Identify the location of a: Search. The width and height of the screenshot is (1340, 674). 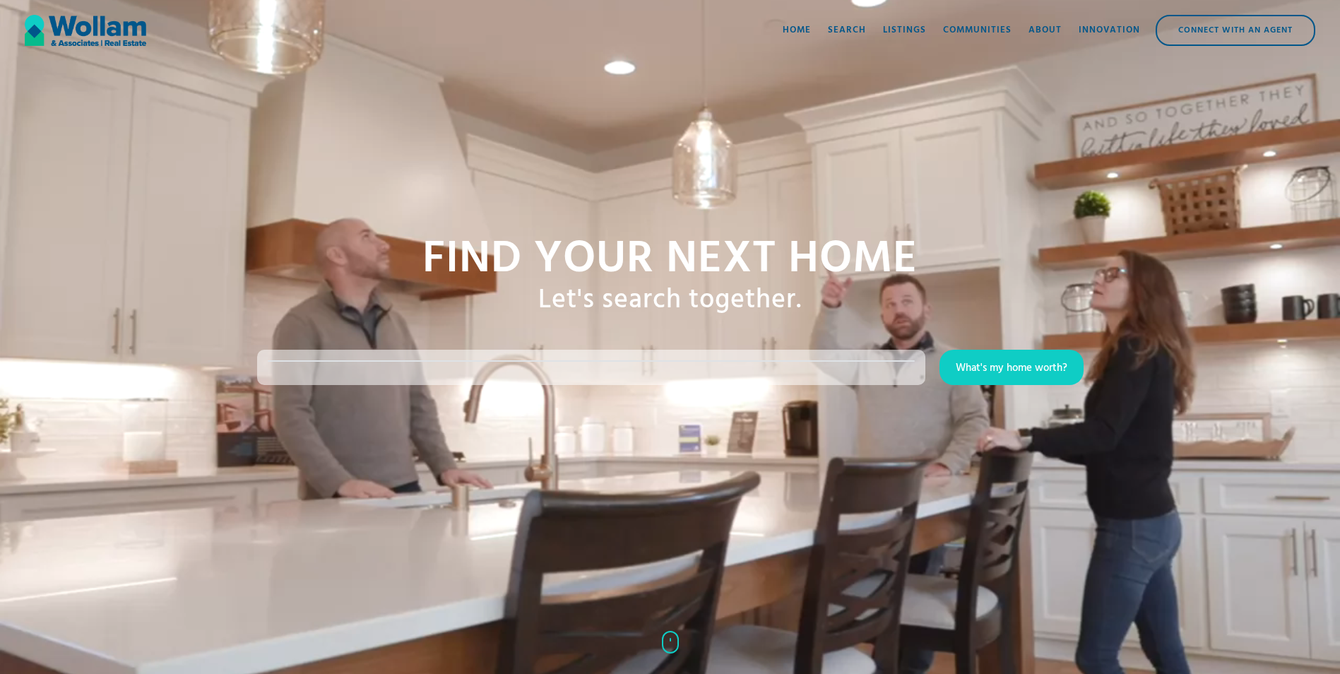
(847, 30).